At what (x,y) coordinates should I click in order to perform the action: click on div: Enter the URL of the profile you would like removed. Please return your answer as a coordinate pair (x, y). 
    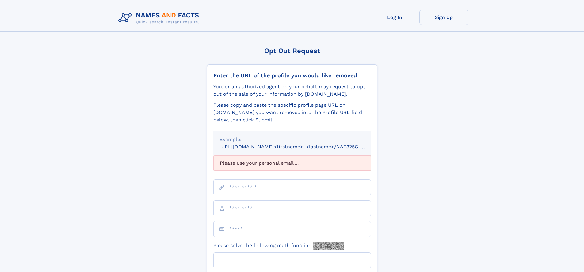
    Looking at the image, I should click on (292, 75).